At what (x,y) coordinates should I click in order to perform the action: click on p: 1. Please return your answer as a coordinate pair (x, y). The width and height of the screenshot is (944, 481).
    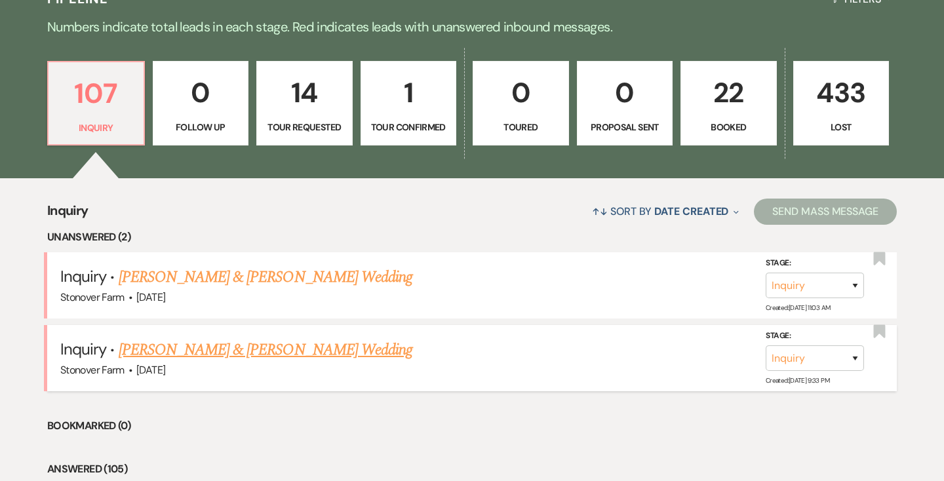
    Looking at the image, I should click on (408, 92).